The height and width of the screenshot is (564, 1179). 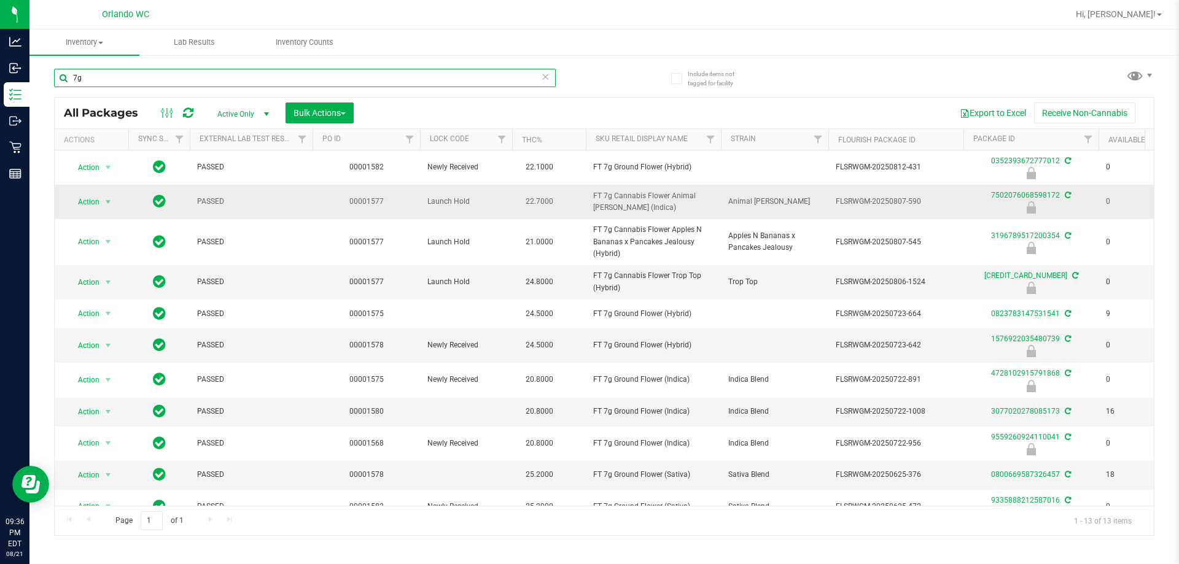 I want to click on span: Clear, so click(x=545, y=77).